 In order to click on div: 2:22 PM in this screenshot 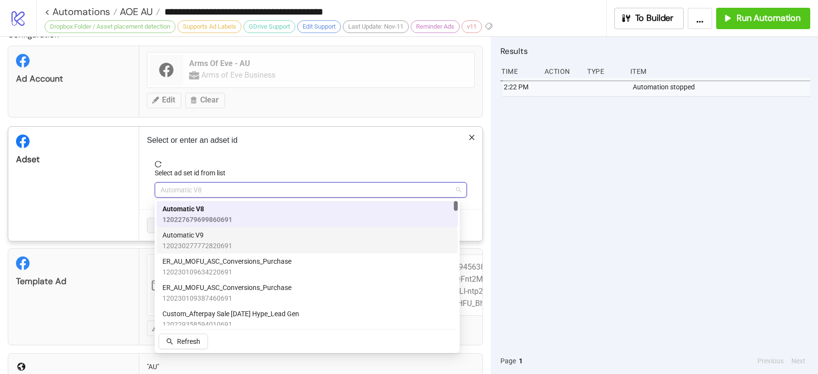, I will do `click(521, 87)`.